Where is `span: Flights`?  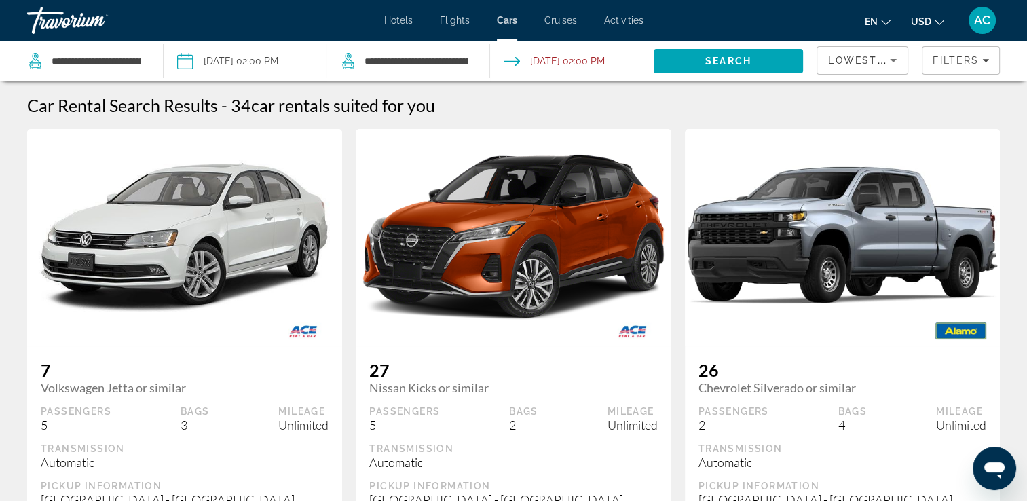 span: Flights is located at coordinates (455, 20).